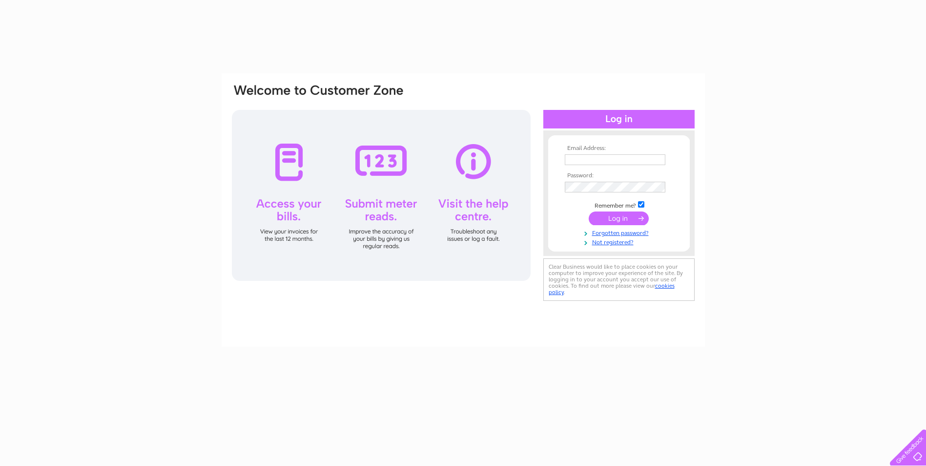 The height and width of the screenshot is (466, 926). I want to click on div: Clear Business would like to place cookies on your computer to improve your experience of the sit..., so click(619, 279).